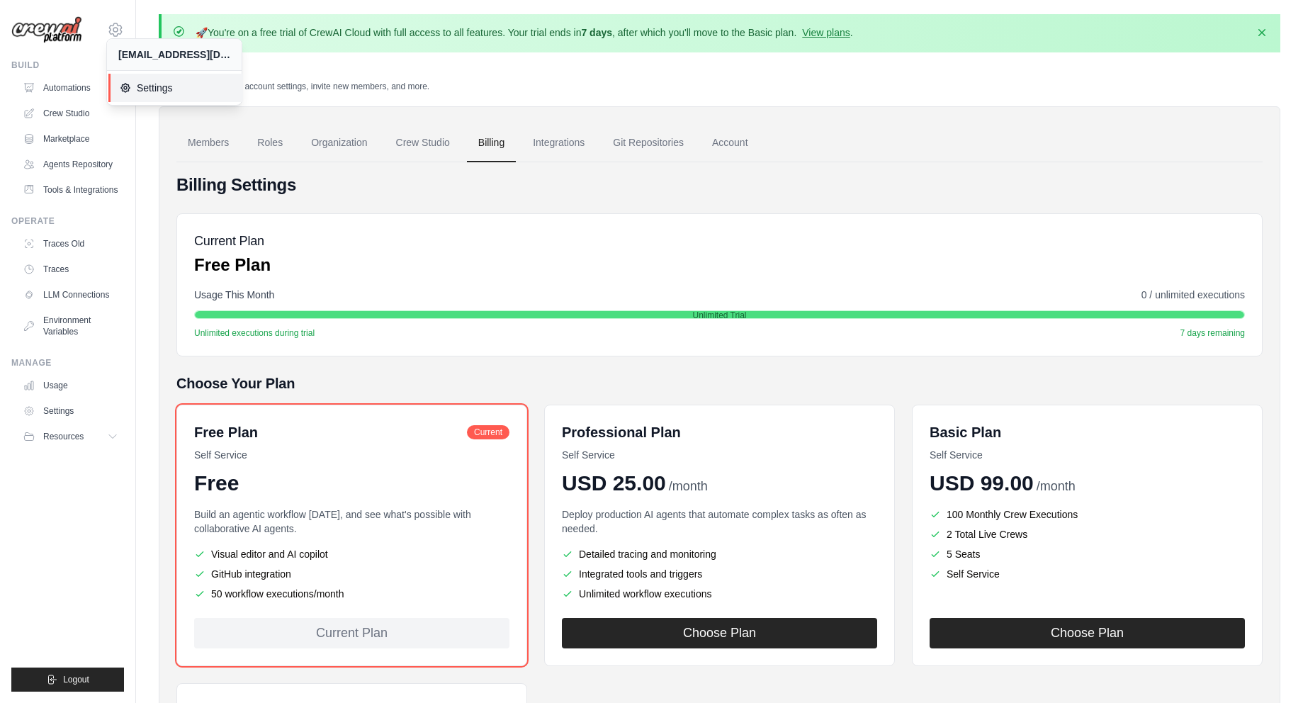  Describe the element at coordinates (70, 190) in the screenshot. I see `a: Tools & Integrations` at that location.